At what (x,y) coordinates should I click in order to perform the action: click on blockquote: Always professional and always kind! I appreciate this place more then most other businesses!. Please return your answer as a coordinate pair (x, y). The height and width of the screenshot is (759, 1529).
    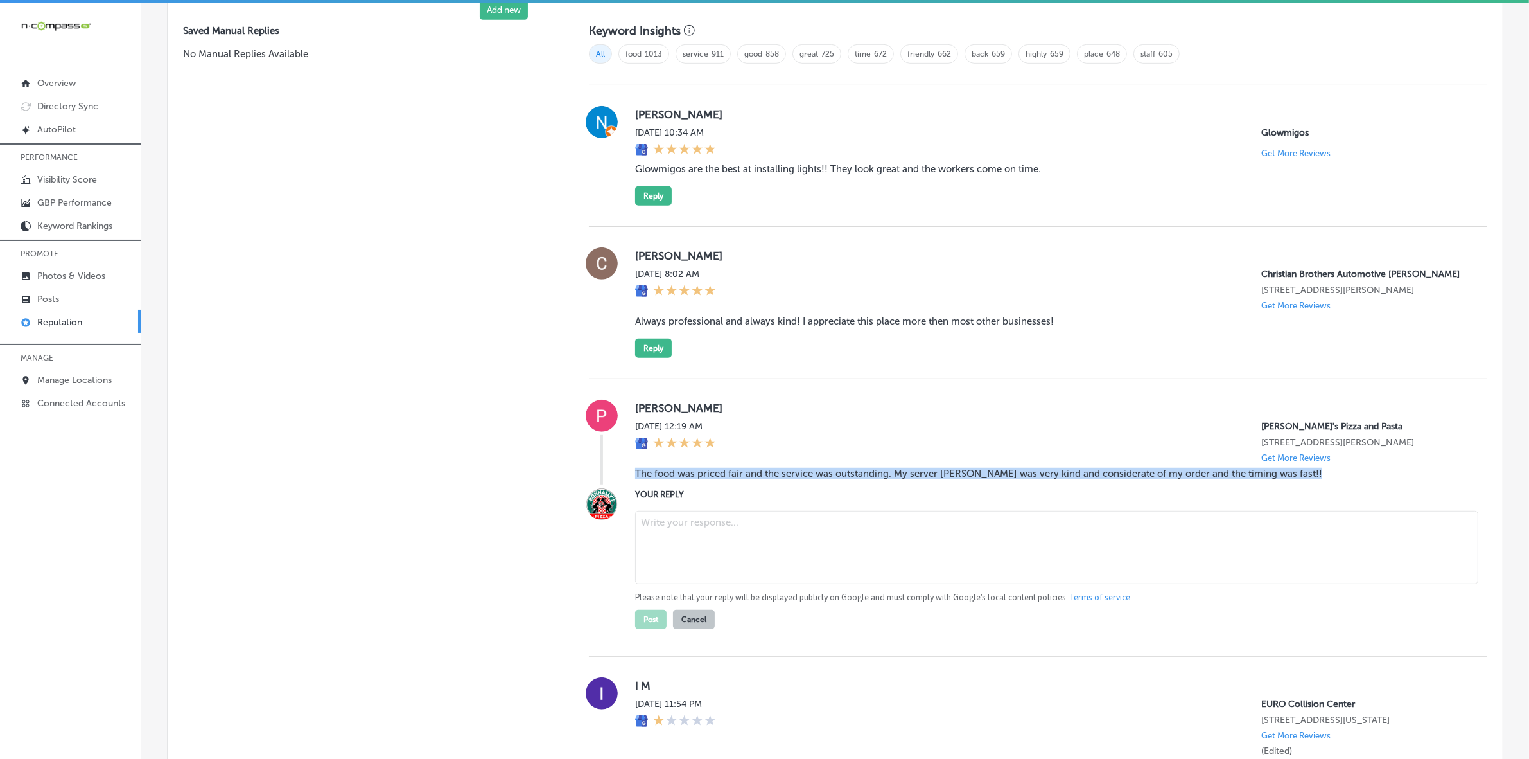
    Looking at the image, I should click on (1051, 321).